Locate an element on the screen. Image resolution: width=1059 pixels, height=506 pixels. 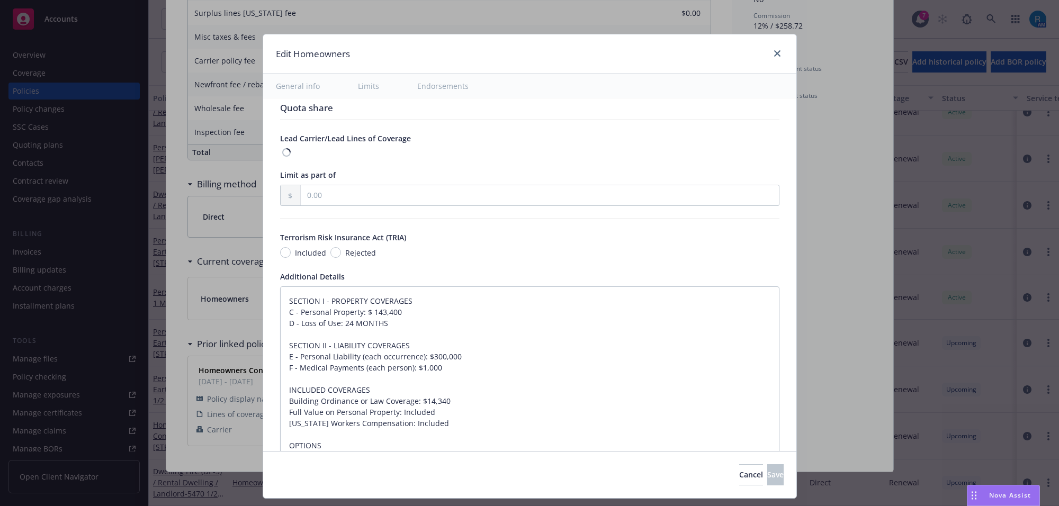
span: Limit as part of is located at coordinates (308, 175).